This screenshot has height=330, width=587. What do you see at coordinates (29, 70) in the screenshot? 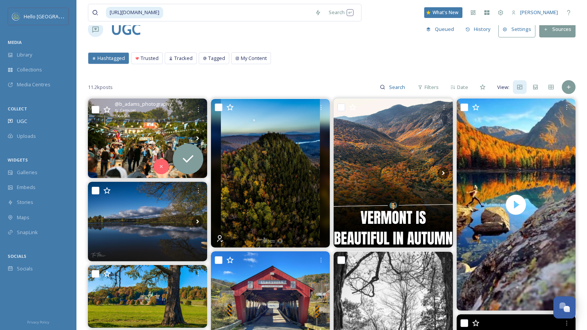
I see `span: Collections` at bounding box center [29, 70].